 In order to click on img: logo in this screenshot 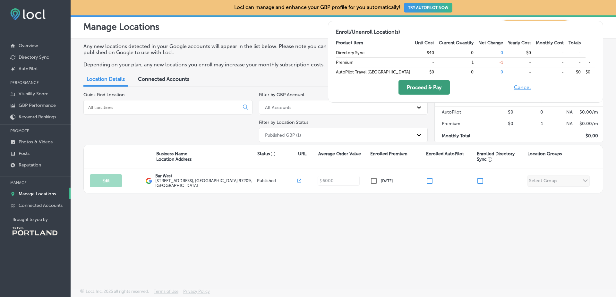, I will do `click(149, 181)`.